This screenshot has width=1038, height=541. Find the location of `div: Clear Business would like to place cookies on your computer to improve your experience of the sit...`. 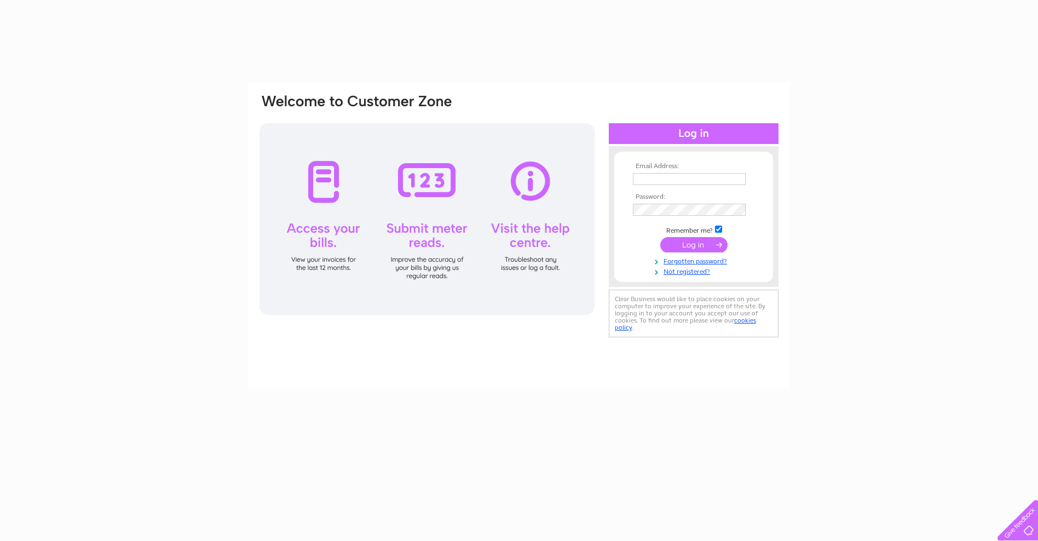

div: Clear Business would like to place cookies on your computer to improve your experience of the sit... is located at coordinates (694, 313).